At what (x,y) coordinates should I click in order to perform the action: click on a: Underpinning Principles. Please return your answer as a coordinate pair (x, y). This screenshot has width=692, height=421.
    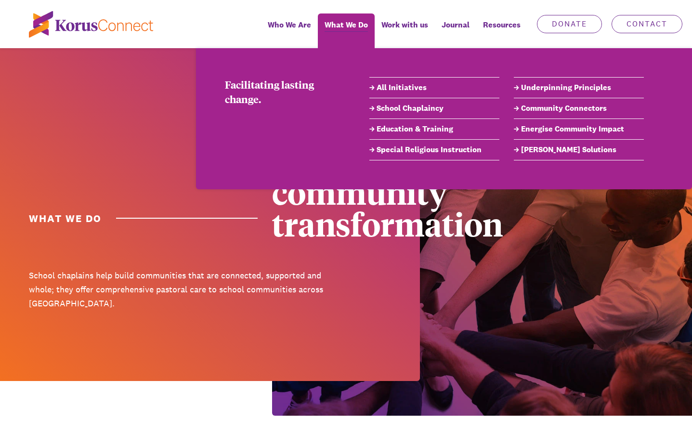
    Looking at the image, I should click on (579, 88).